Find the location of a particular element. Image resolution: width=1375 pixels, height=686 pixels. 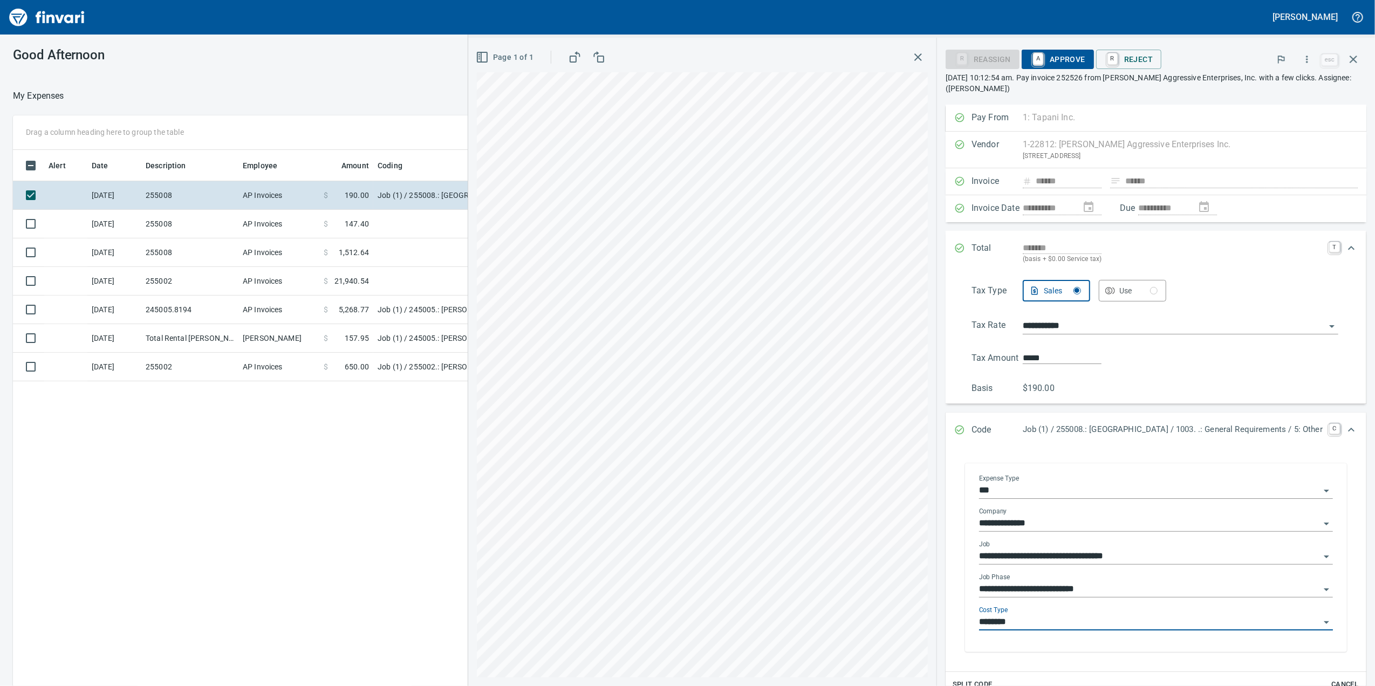

span: Page 1 of 1 is located at coordinates (505, 57).